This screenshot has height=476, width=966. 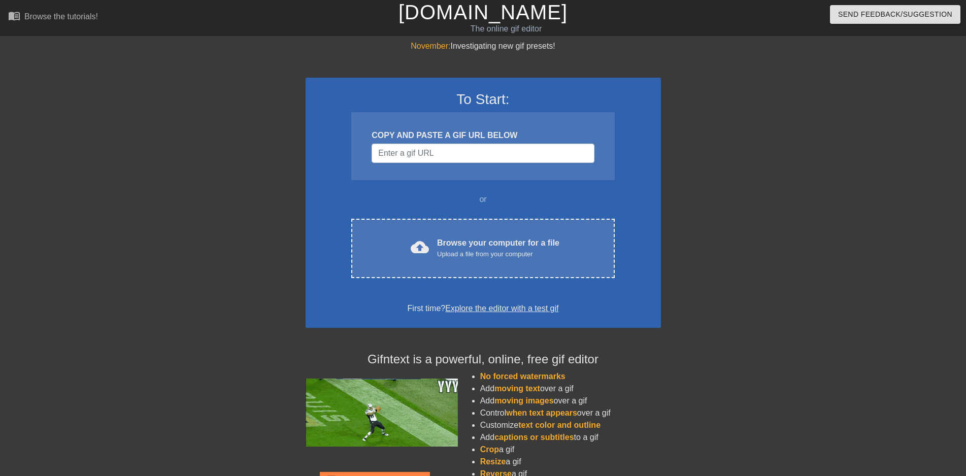 I want to click on input: Username, so click(x=483, y=153).